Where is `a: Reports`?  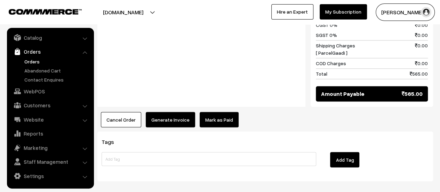 a: Reports is located at coordinates (50, 133).